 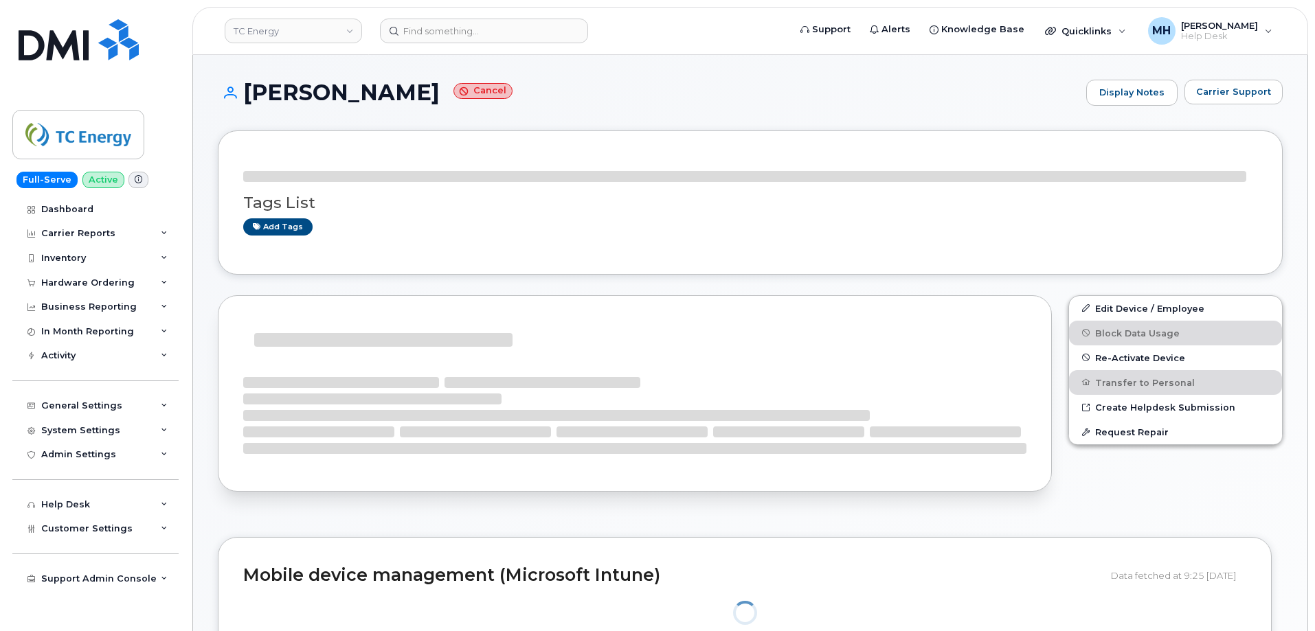 I want to click on button: Request Repair, so click(x=1175, y=432).